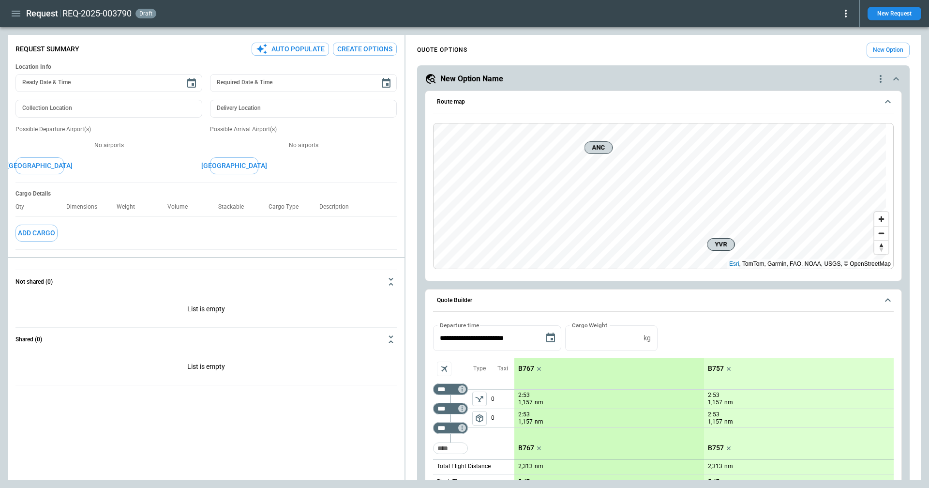  I want to click on div: Route map, so click(664, 196).